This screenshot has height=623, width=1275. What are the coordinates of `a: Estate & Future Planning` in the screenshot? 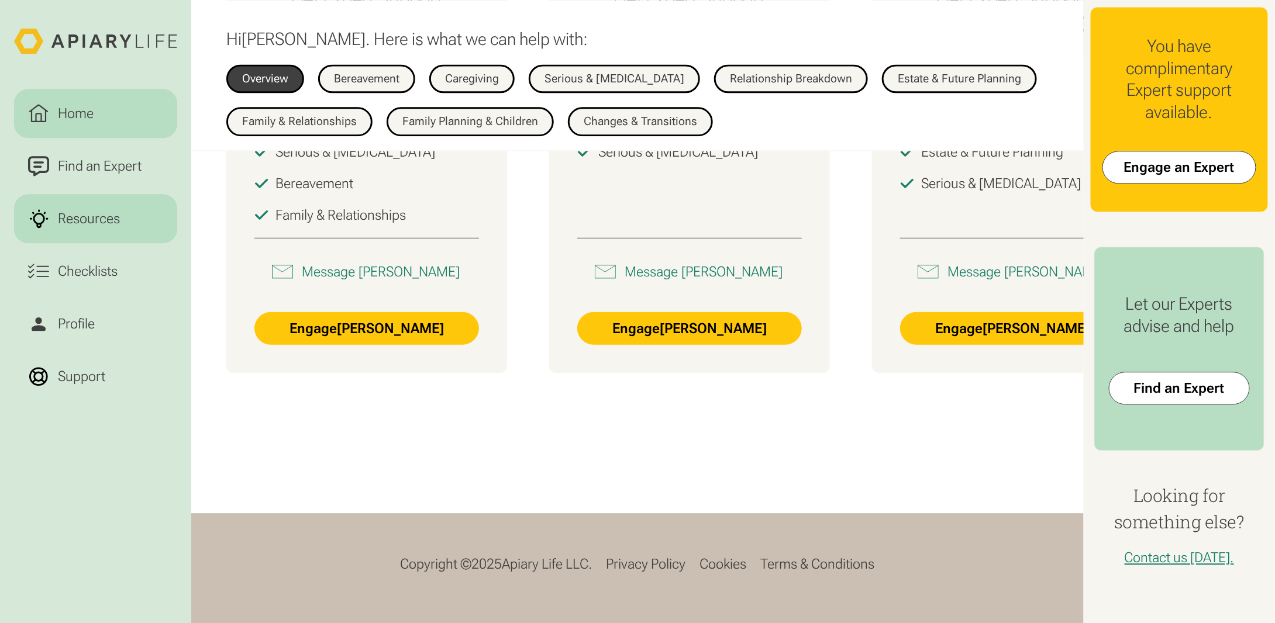 It's located at (959, 79).